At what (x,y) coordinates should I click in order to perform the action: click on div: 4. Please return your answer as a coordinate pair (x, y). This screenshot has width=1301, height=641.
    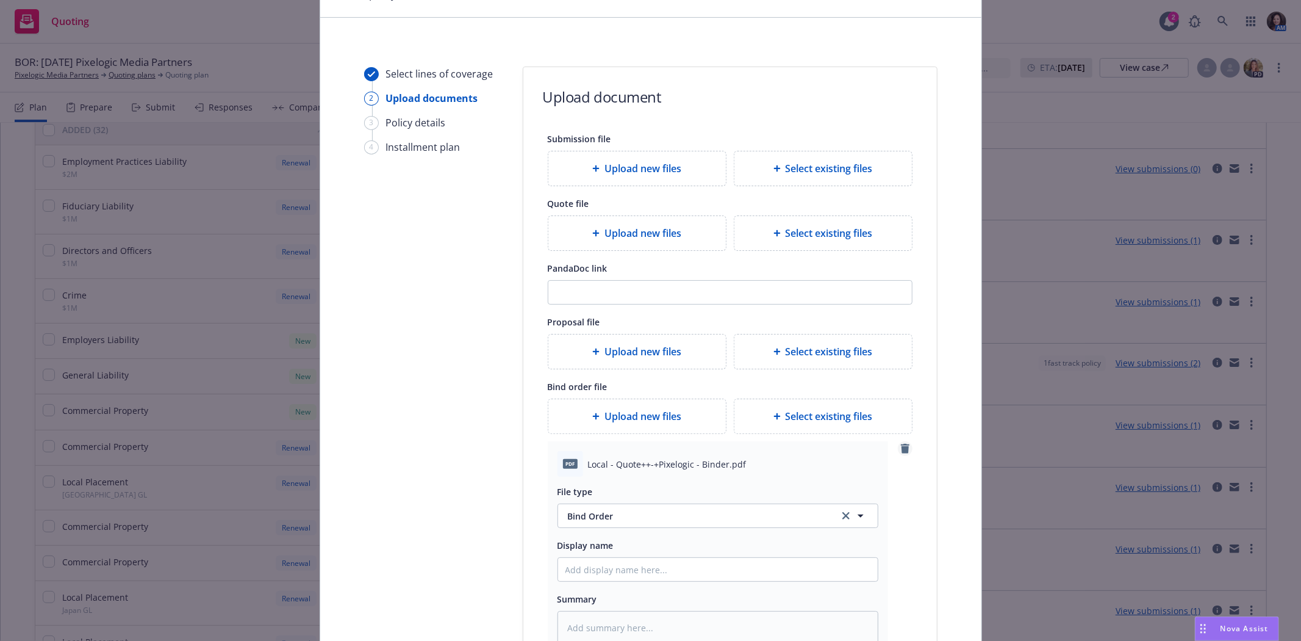
    Looking at the image, I should click on (372, 147).